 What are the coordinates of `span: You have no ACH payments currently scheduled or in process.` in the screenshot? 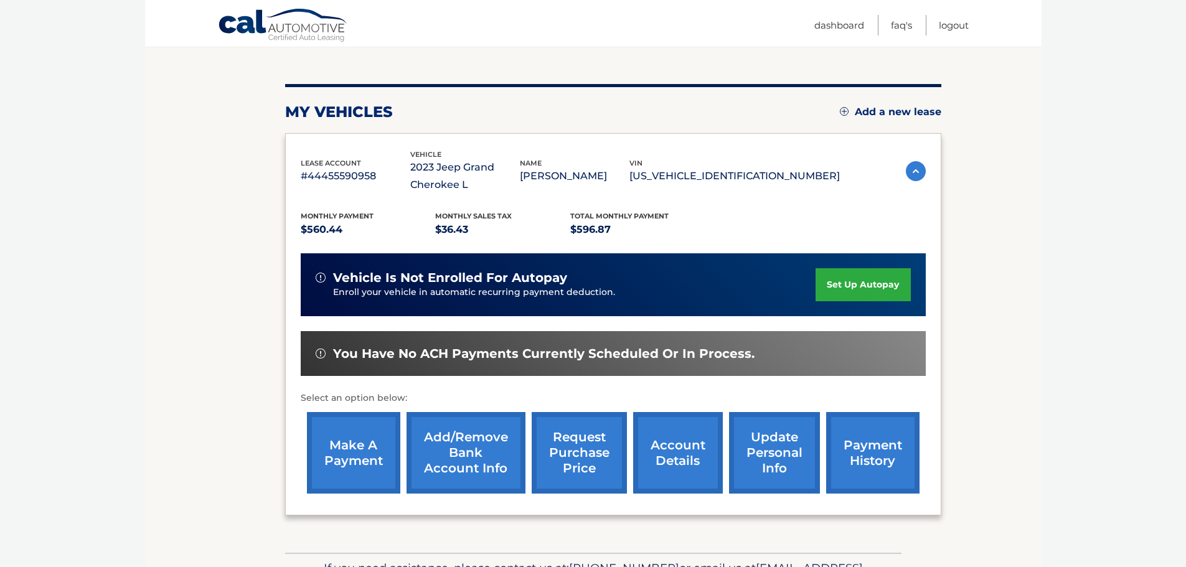 It's located at (543, 354).